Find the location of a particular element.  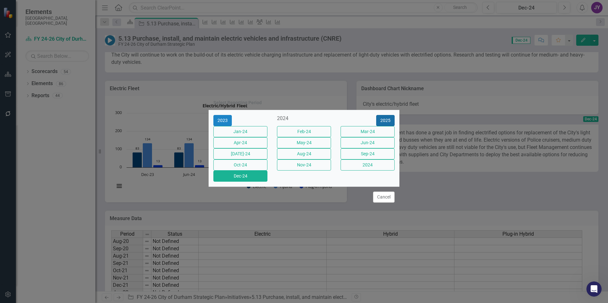

span: Search for help is located at coordinates (32, 130).